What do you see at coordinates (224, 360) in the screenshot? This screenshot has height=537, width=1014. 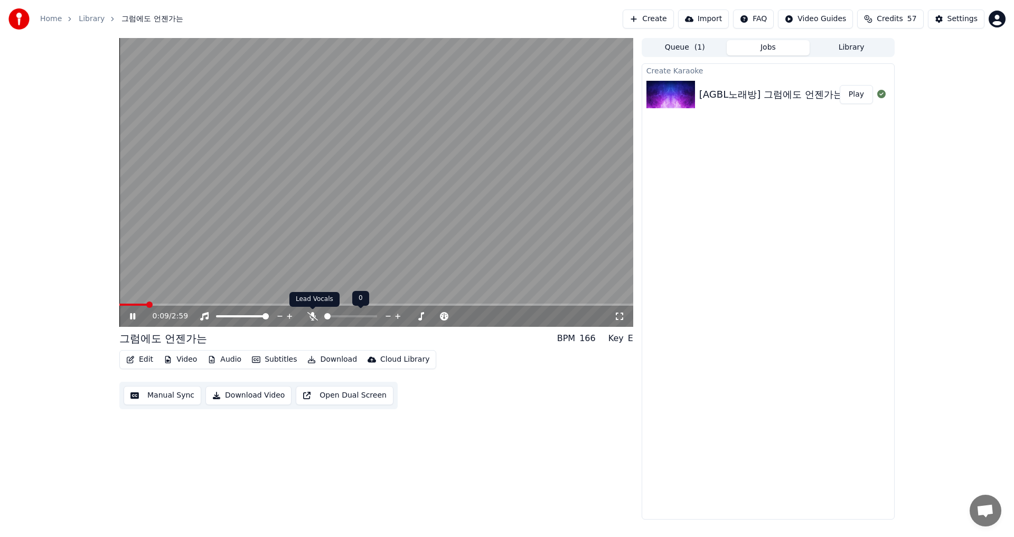 I see `button: Audio` at bounding box center [224, 360].